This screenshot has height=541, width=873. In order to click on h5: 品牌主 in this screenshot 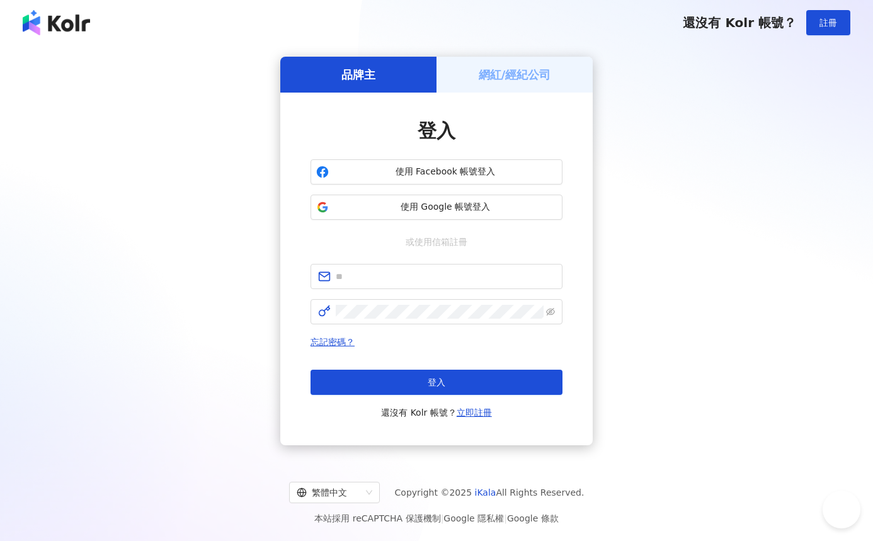, I will do `click(358, 74)`.